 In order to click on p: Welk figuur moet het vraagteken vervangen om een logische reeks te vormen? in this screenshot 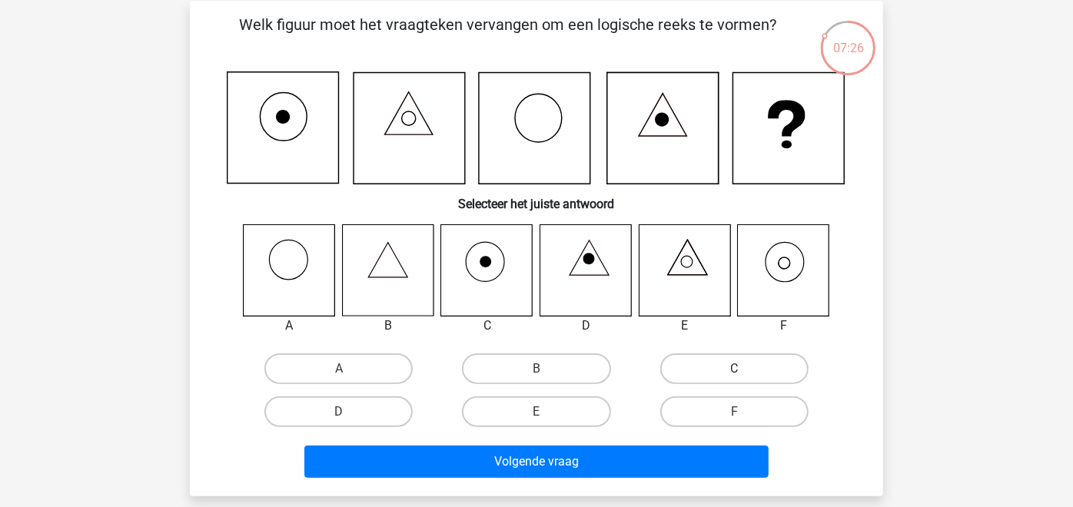, I will do `click(507, 36)`.